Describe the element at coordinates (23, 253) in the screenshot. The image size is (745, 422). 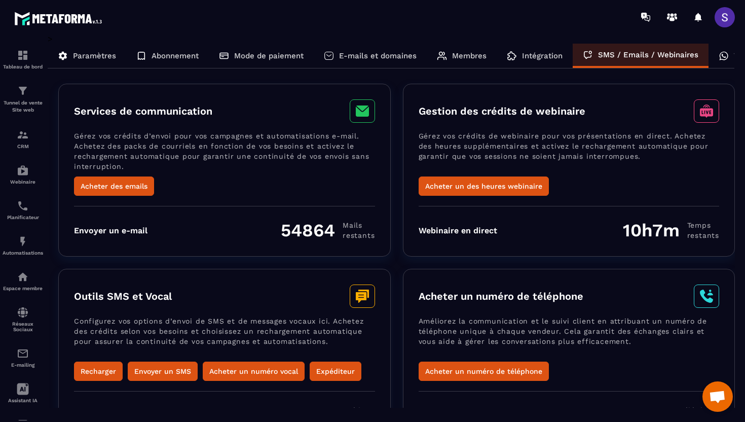
I see `p: Automatisations` at that location.